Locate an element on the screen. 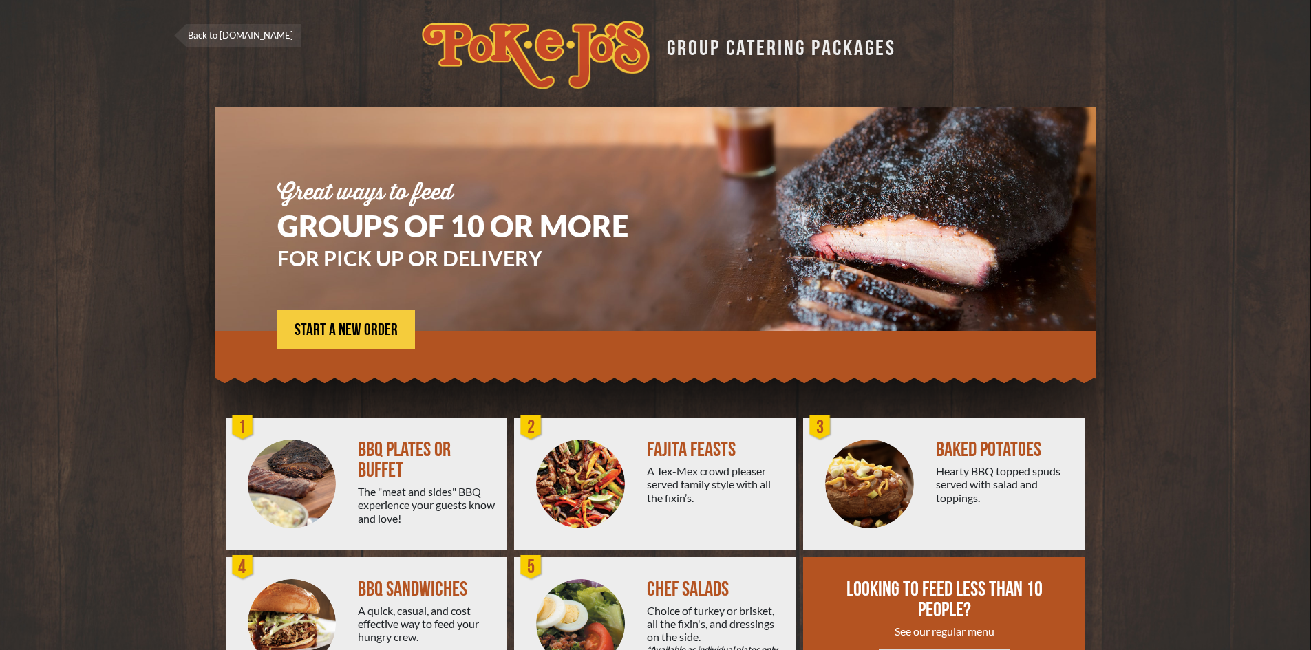 The image size is (1311, 650). div: 2 is located at coordinates (531, 428).